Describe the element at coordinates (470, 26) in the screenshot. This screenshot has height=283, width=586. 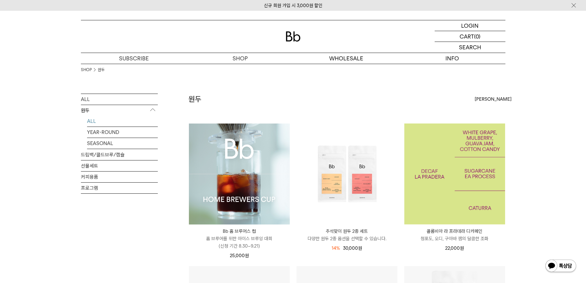
I see `a: LOGIN` at that location.